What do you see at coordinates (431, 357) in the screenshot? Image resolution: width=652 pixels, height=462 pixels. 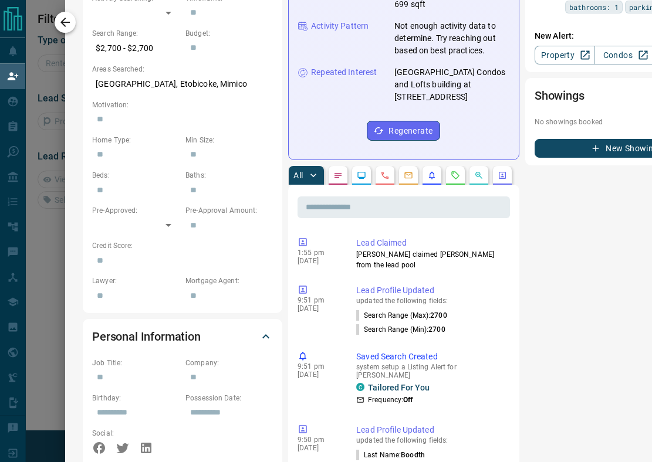 I see `p: Saved Search Created` at bounding box center [431, 357].